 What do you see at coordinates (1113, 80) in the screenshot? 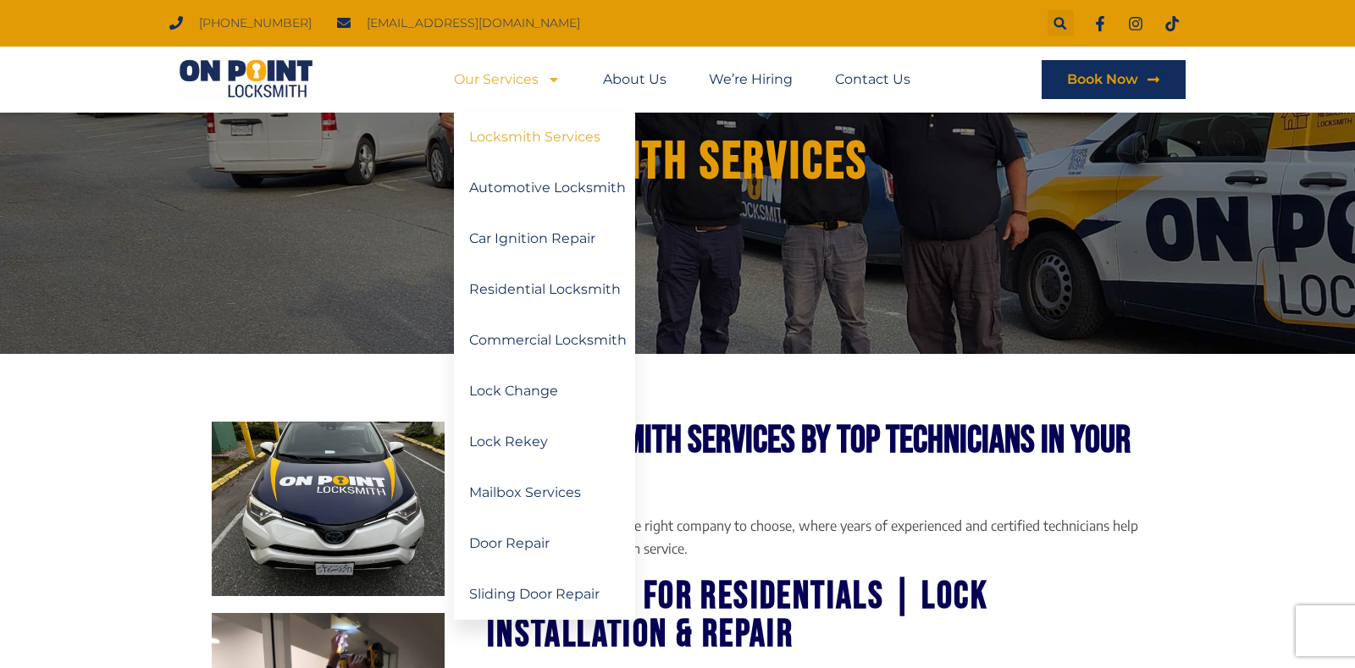
I see `a: Book Now` at bounding box center [1113, 80].